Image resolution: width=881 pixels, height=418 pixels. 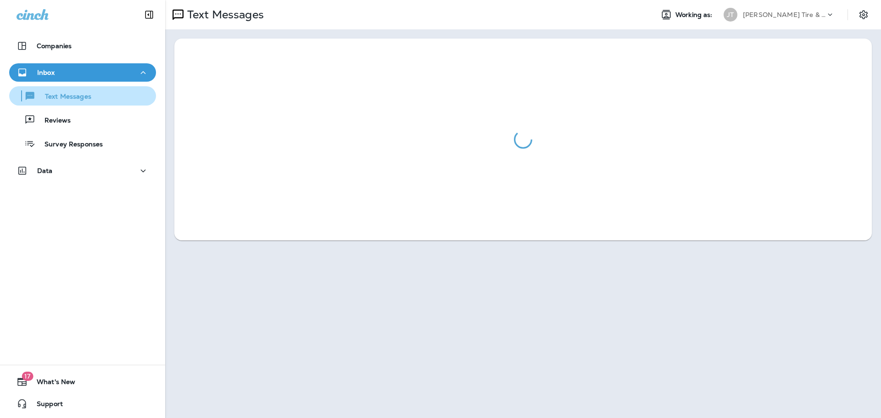 I want to click on button: Companies, so click(x=83, y=46).